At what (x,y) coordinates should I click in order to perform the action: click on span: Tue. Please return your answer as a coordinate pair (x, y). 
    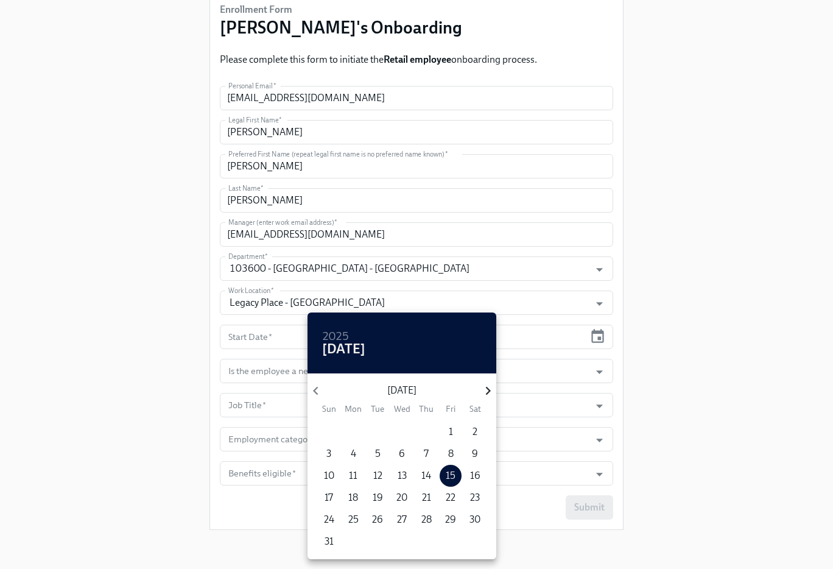
    Looking at the image, I should click on (377, 409).